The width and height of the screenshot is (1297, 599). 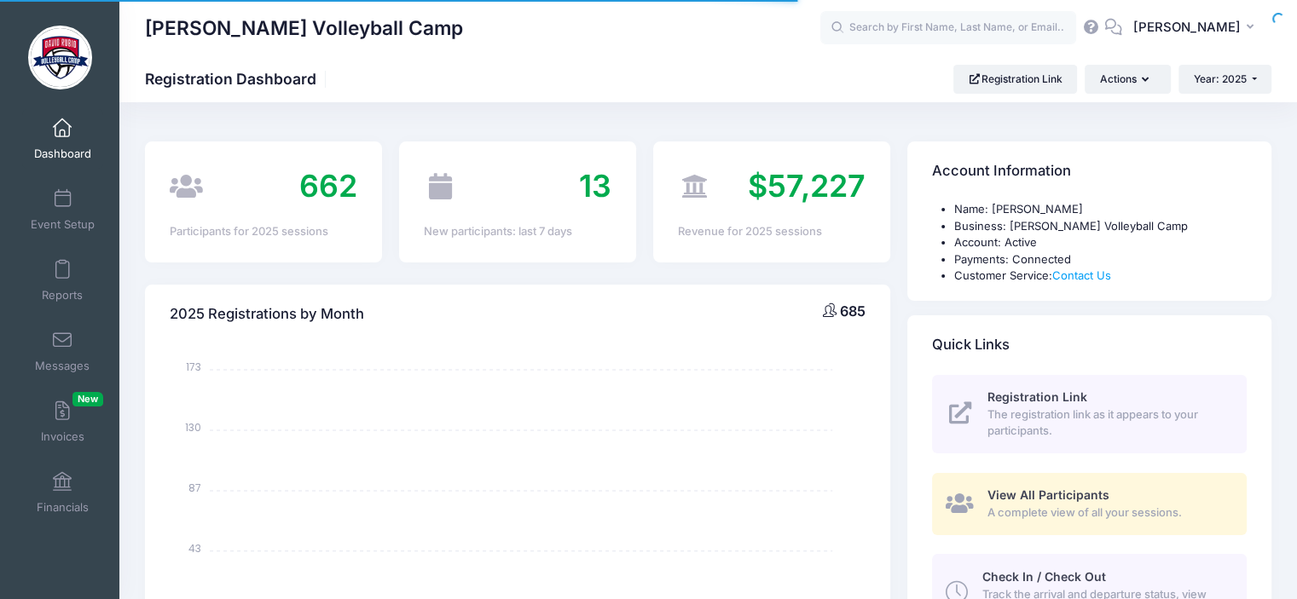 What do you see at coordinates (194, 367) in the screenshot?
I see `tspan: 173` at bounding box center [194, 367].